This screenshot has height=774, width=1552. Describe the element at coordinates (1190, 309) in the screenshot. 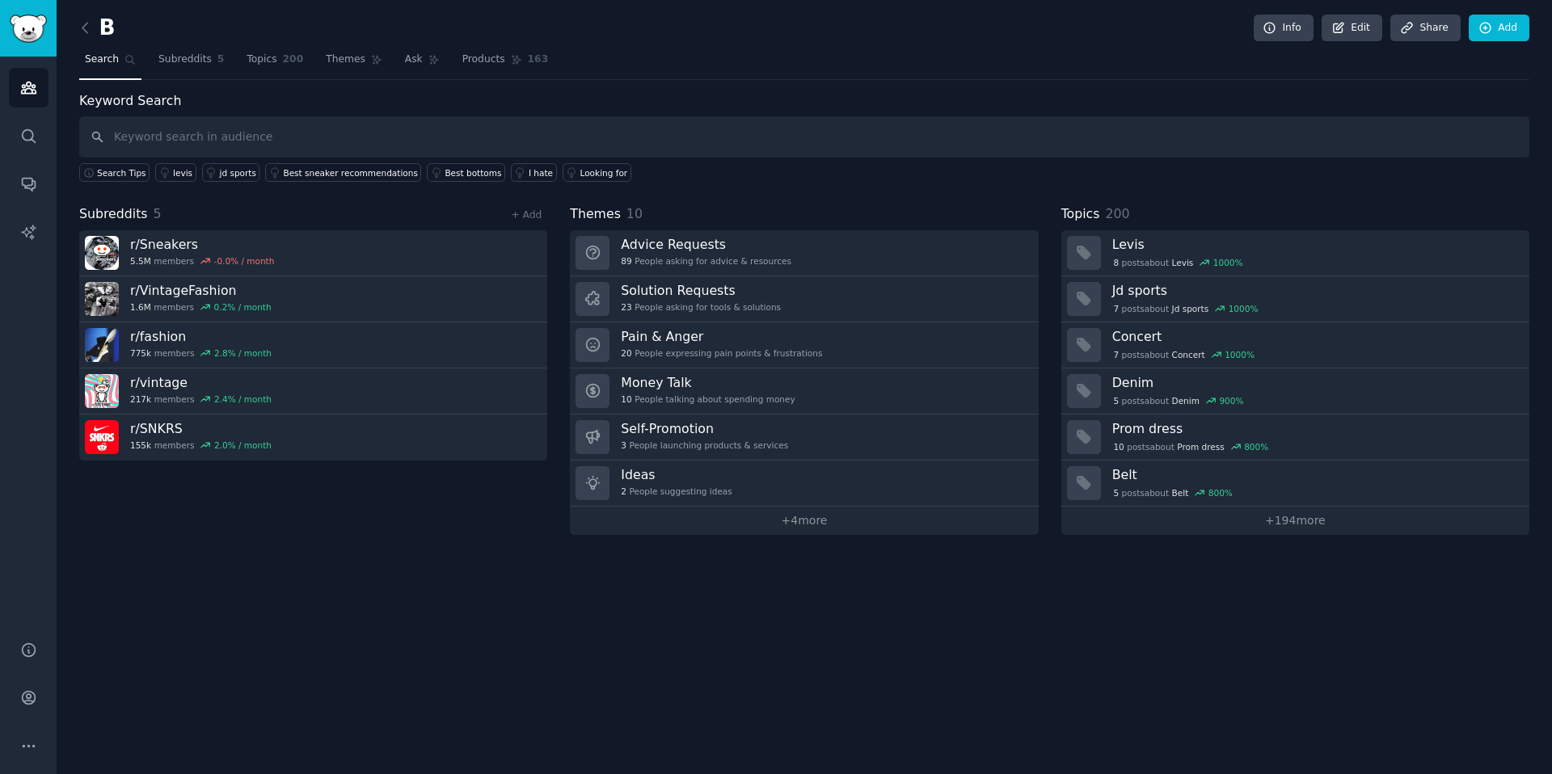

I see `span: Jd sports` at that location.